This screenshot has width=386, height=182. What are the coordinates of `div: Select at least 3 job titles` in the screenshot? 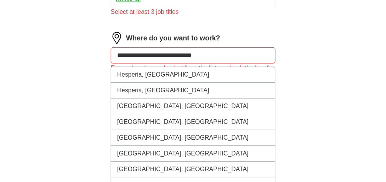 It's located at (193, 12).